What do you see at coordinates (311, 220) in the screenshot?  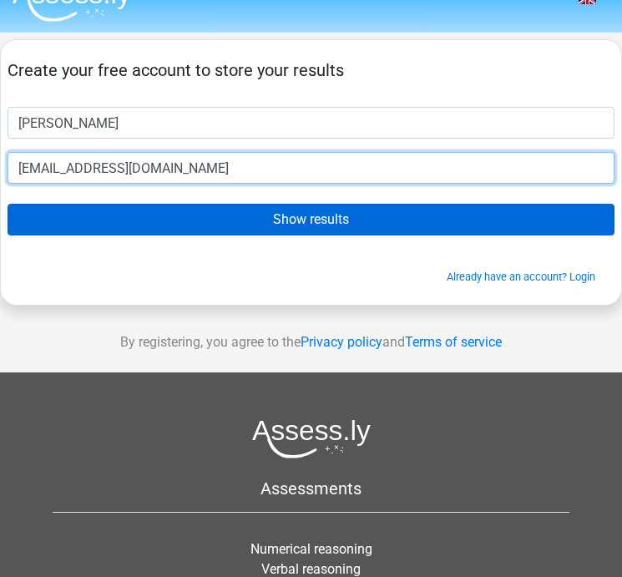 I see `input: Show results` at bounding box center [311, 220].